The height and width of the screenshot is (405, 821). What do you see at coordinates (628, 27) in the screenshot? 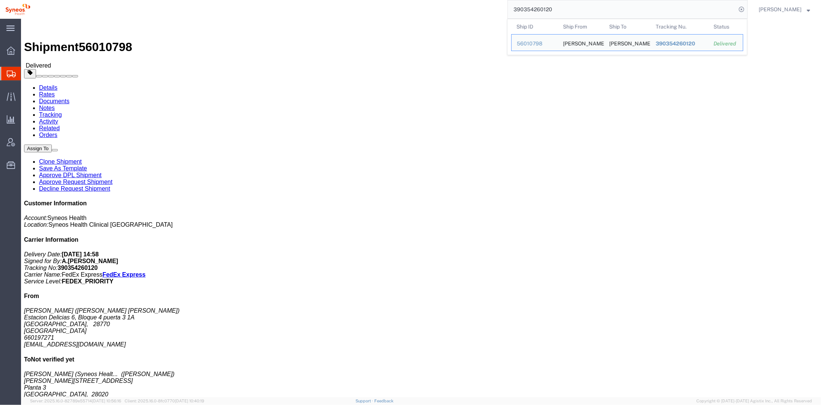
I see `th: Ship To` at bounding box center [628, 27].